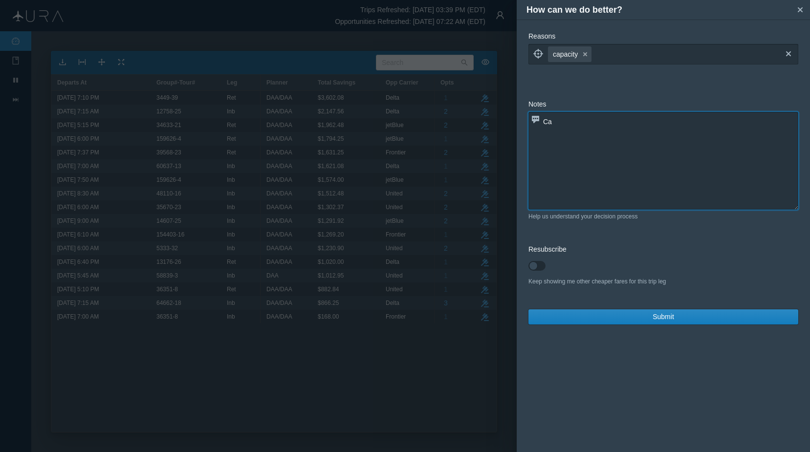 The width and height of the screenshot is (810, 452). Describe the element at coordinates (660, 10) in the screenshot. I see `h4: How can we do better?` at that location.